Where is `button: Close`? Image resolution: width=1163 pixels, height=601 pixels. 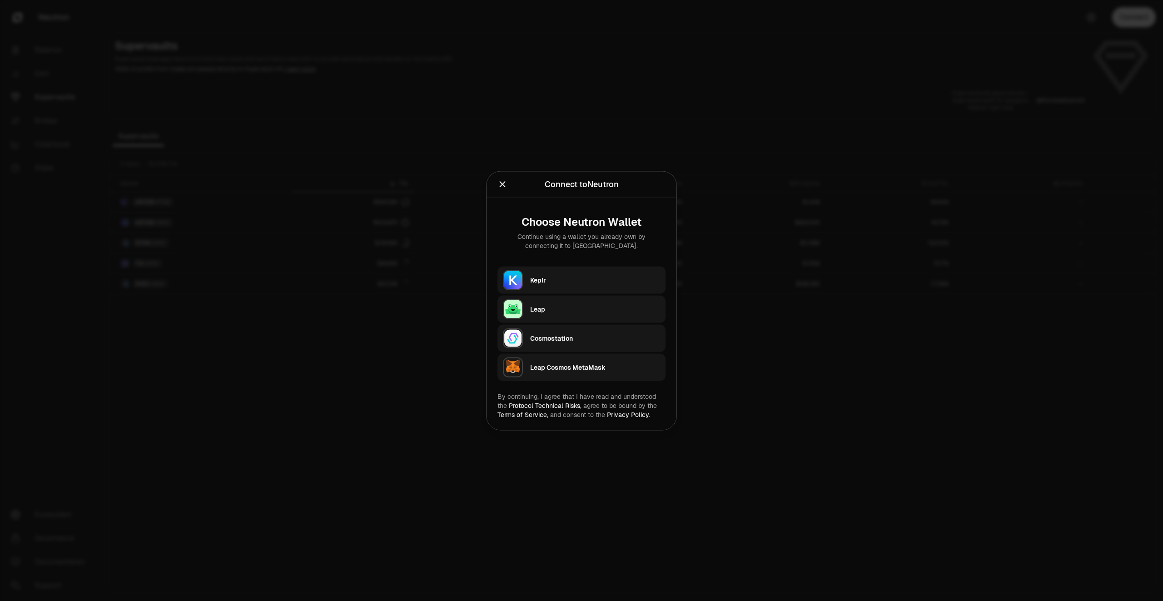
button: Close is located at coordinates (502, 184).